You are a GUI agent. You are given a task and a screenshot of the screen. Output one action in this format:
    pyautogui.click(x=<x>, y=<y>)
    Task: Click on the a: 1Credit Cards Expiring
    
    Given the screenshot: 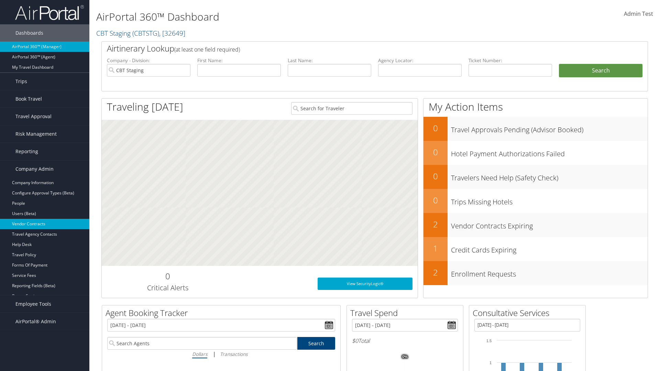 What is the action you would take?
    pyautogui.click(x=535, y=249)
    